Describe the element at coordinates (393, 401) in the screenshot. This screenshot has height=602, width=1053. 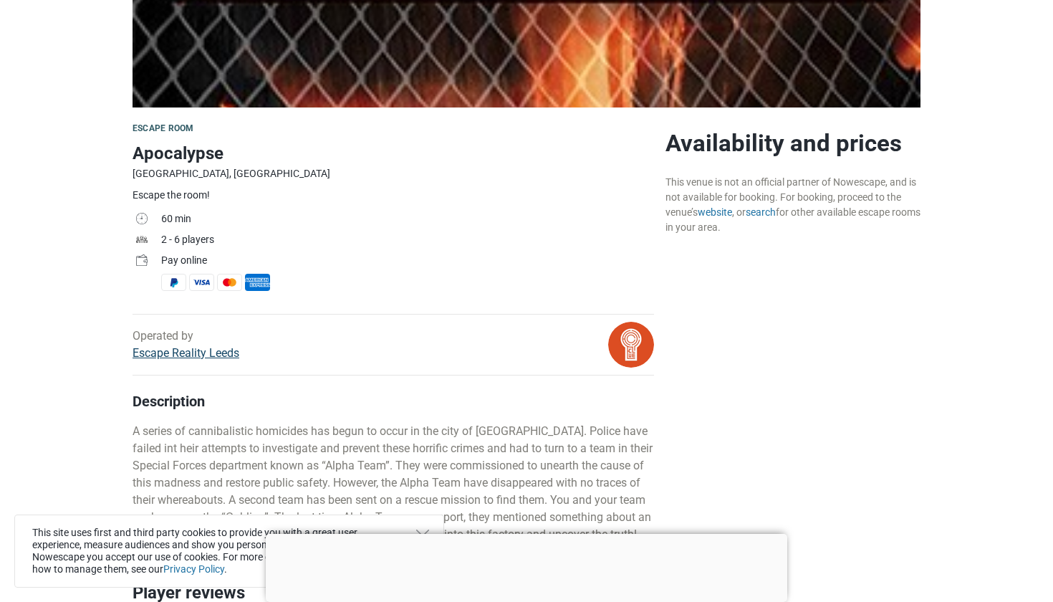
I see `h4: Description` at that location.